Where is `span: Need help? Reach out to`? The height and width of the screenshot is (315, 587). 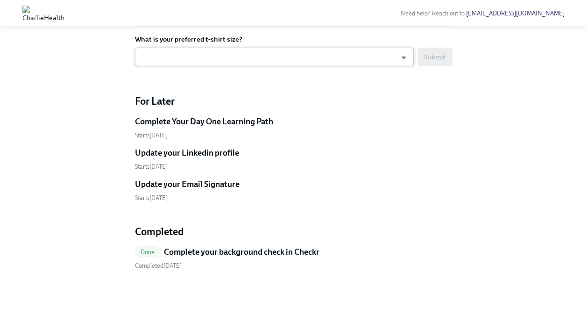
span: Need help? Reach out to is located at coordinates (482, 13).